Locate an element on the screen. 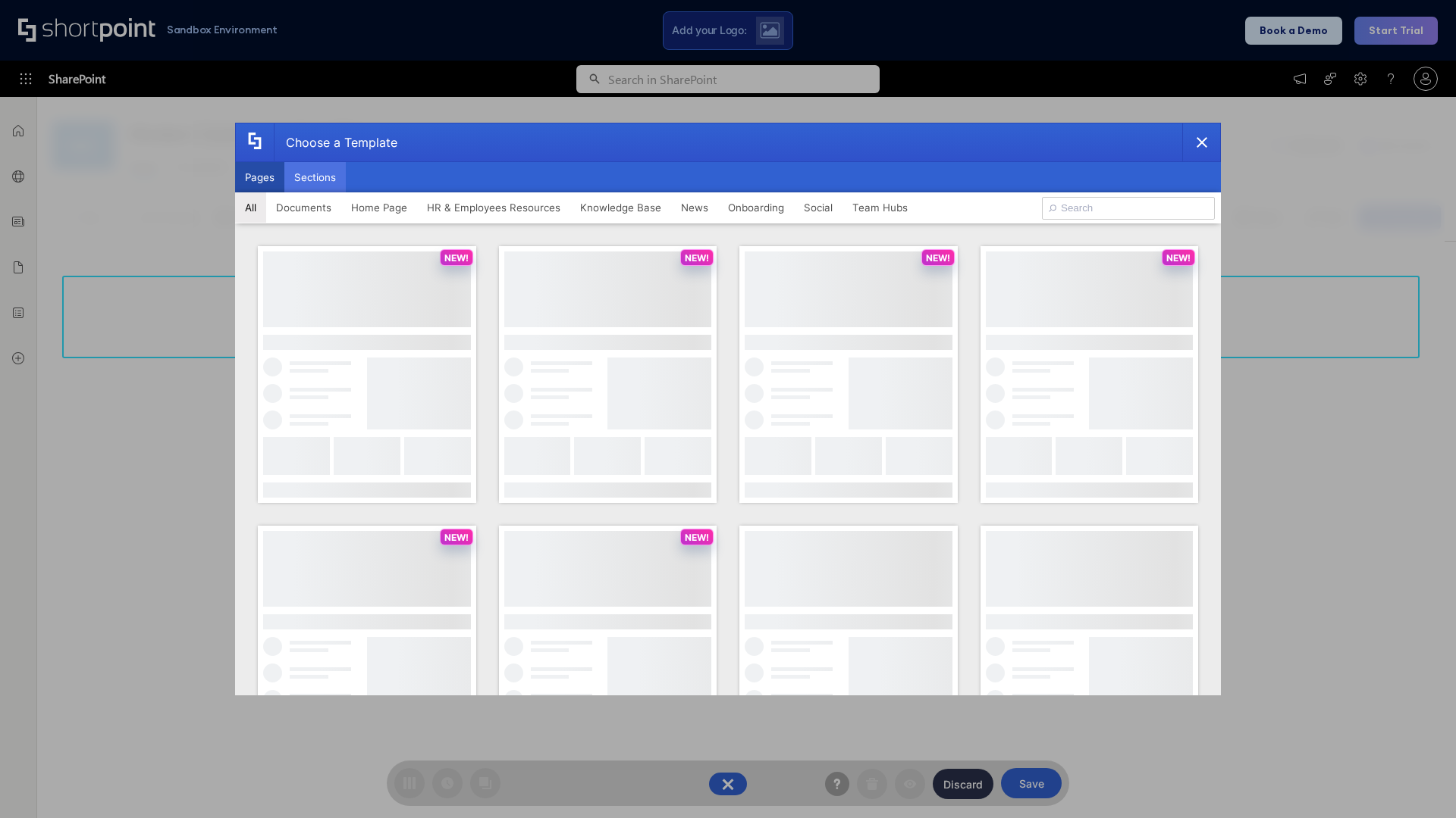 Image resolution: width=1456 pixels, height=818 pixels. button: Home Page is located at coordinates (379, 208).